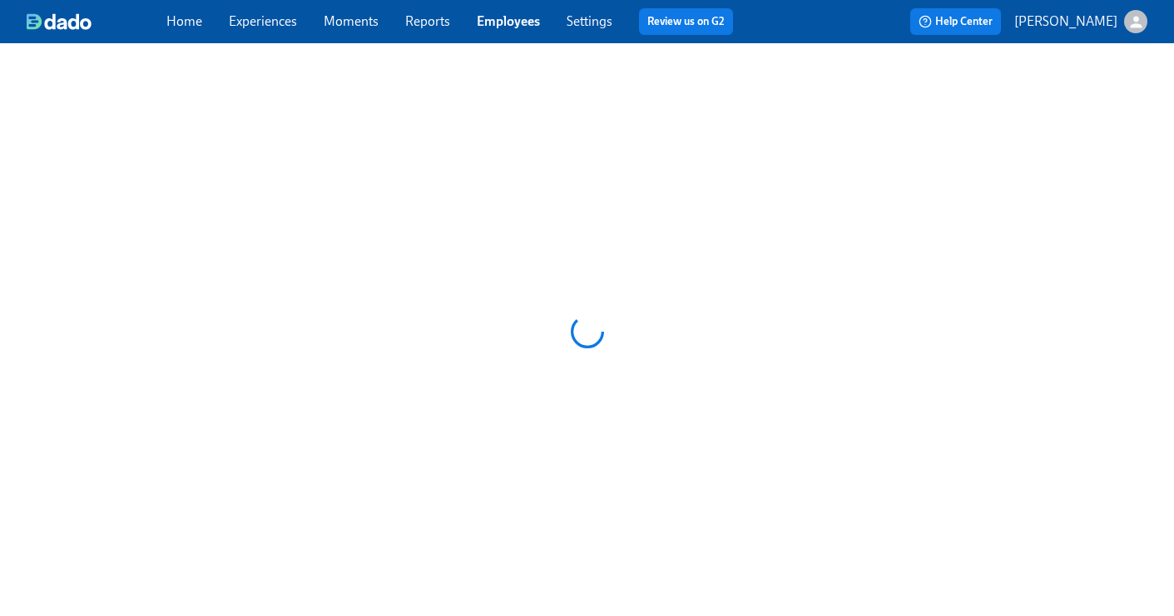 This screenshot has width=1174, height=616. I want to click on a: Review us on G2, so click(685, 22).